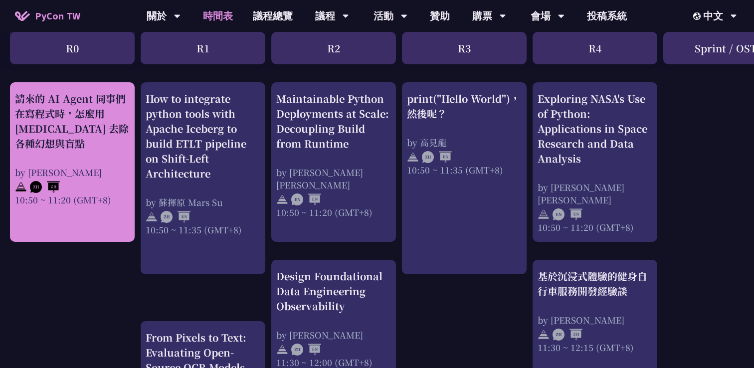 The height and width of the screenshot is (368, 754). I want to click on div: How to integrate python tools with Apache Iceberg to build ETLT pipeline on Shift-Left Architecture, so click(203, 136).